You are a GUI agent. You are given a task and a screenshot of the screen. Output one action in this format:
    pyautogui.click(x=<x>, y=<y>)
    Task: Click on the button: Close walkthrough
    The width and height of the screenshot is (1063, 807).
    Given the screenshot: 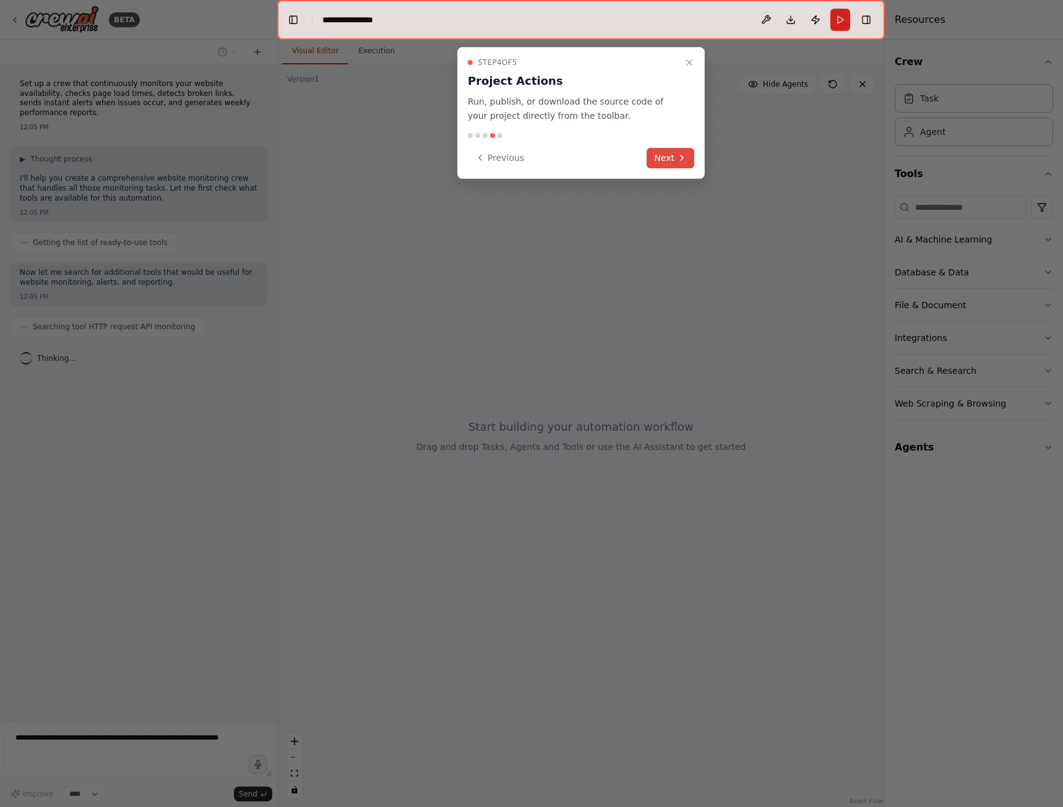 What is the action you would take?
    pyautogui.click(x=689, y=63)
    